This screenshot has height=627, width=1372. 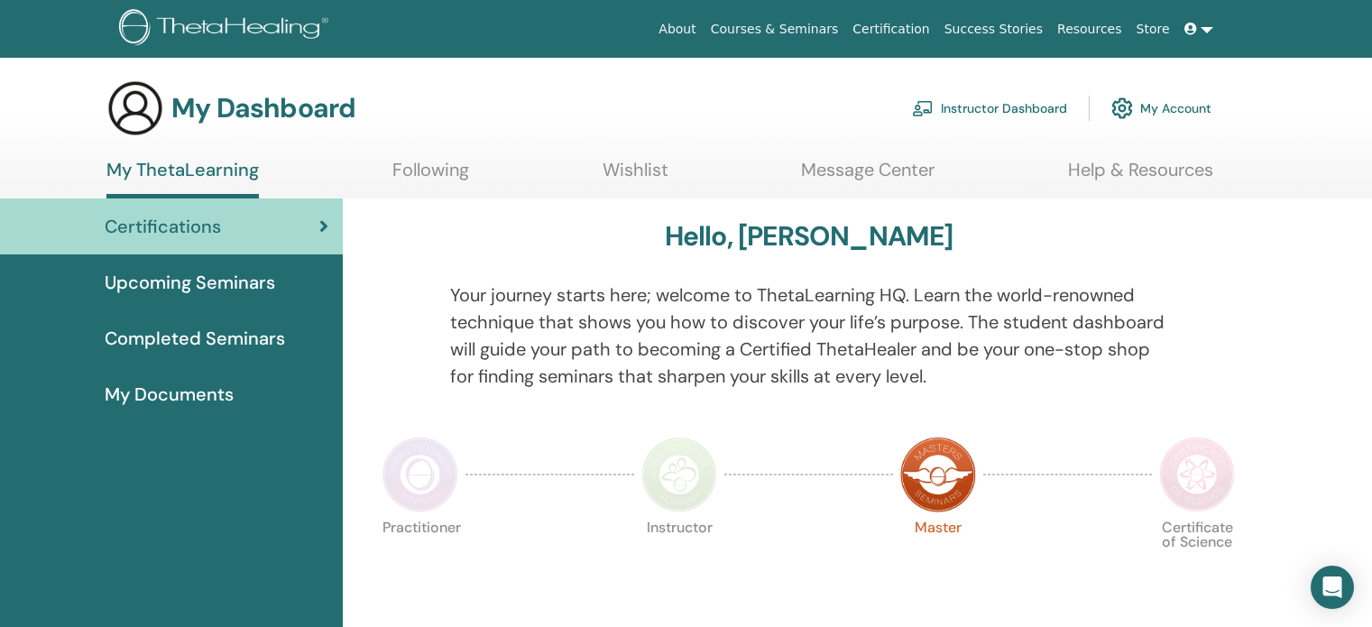 What do you see at coordinates (938, 558) in the screenshot?
I see `p: Master` at bounding box center [938, 558].